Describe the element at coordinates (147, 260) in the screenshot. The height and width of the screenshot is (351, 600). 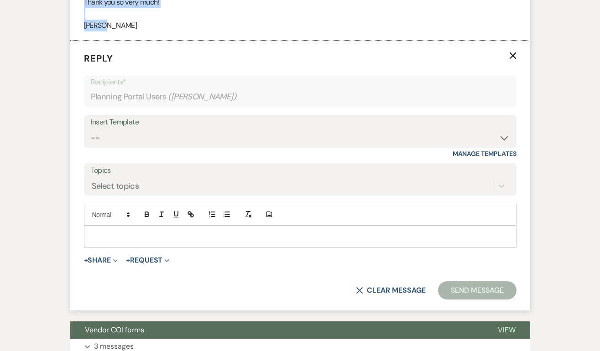
I see `button: Request` at that location.